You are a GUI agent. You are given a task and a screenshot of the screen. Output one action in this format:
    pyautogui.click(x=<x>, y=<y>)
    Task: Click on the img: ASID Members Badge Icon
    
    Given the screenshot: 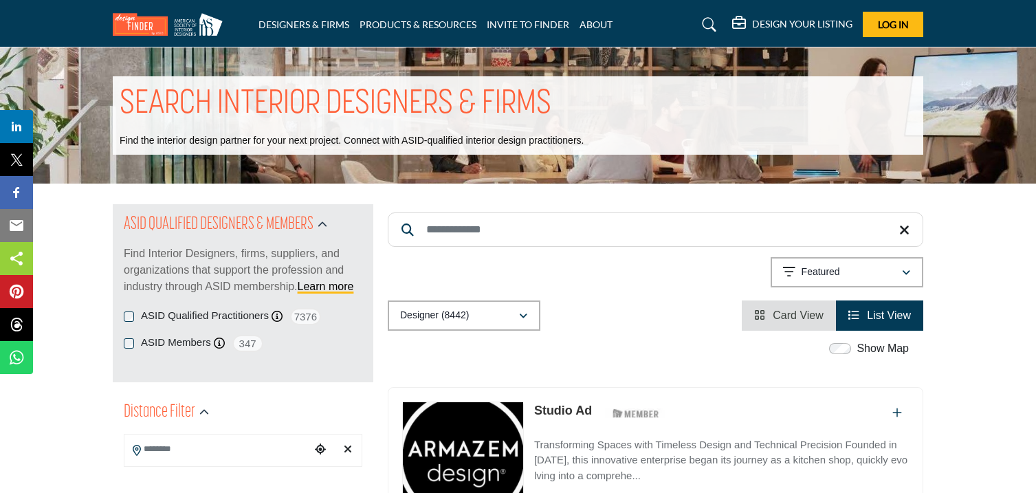 What is the action you would take?
    pyautogui.click(x=636, y=413)
    